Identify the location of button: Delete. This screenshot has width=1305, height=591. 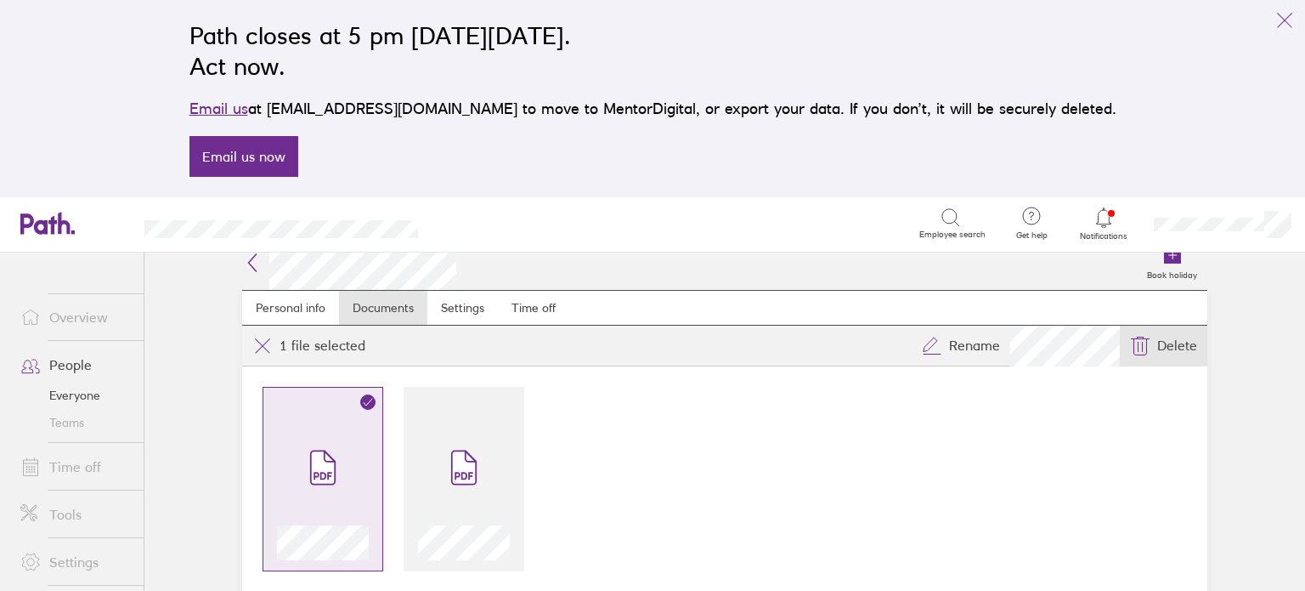
(1163, 346).